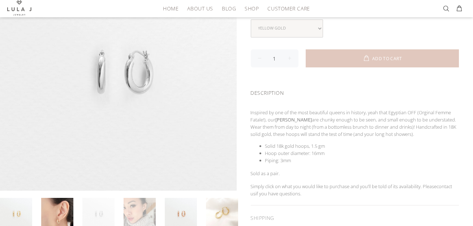 The height and width of the screenshot is (226, 473). Describe the element at coordinates (286, 8) in the screenshot. I see `a: CUSTOMER CARE` at that location.